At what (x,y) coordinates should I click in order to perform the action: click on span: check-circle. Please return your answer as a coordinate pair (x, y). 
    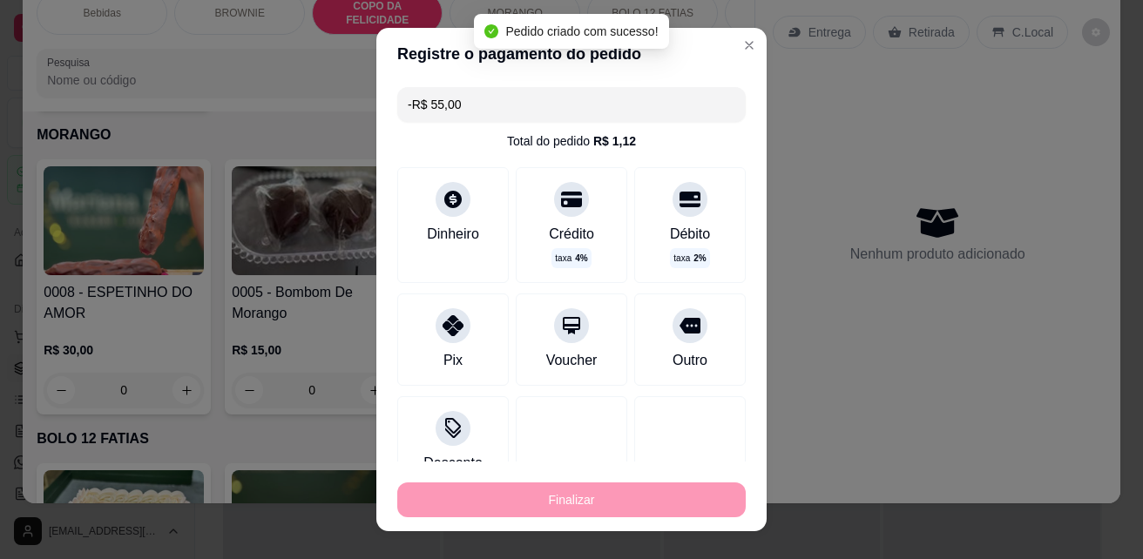
    Looking at the image, I should click on (491, 31).